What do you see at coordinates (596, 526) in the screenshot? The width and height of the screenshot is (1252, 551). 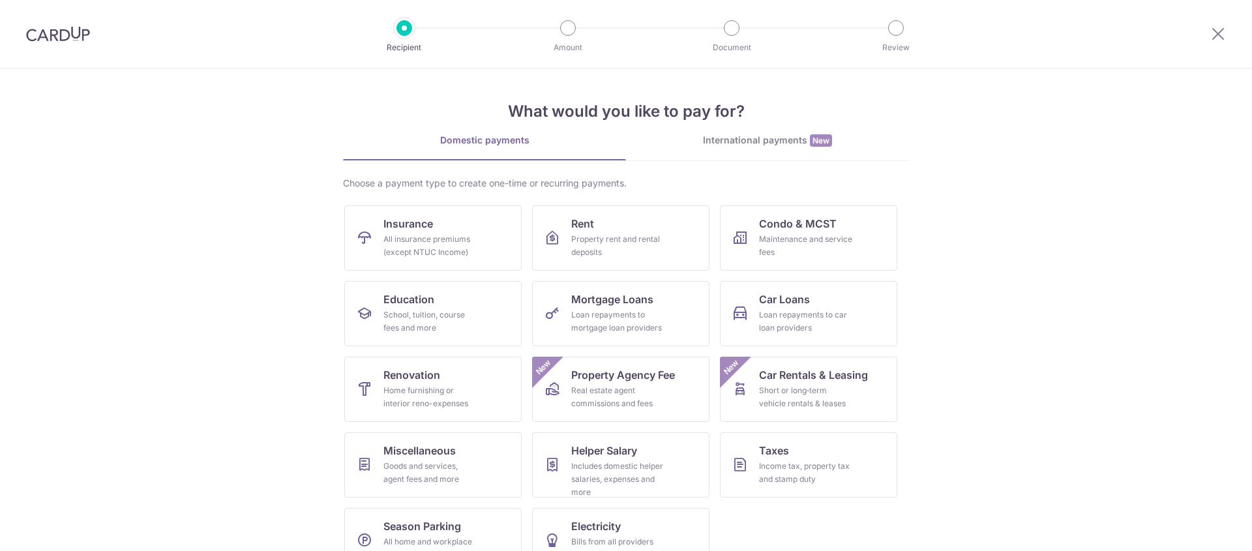 I see `span: Electricity` at bounding box center [596, 526].